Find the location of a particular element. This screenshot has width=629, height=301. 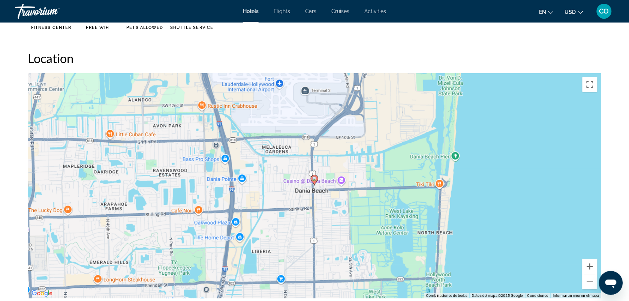

a: Activities is located at coordinates (375, 11).